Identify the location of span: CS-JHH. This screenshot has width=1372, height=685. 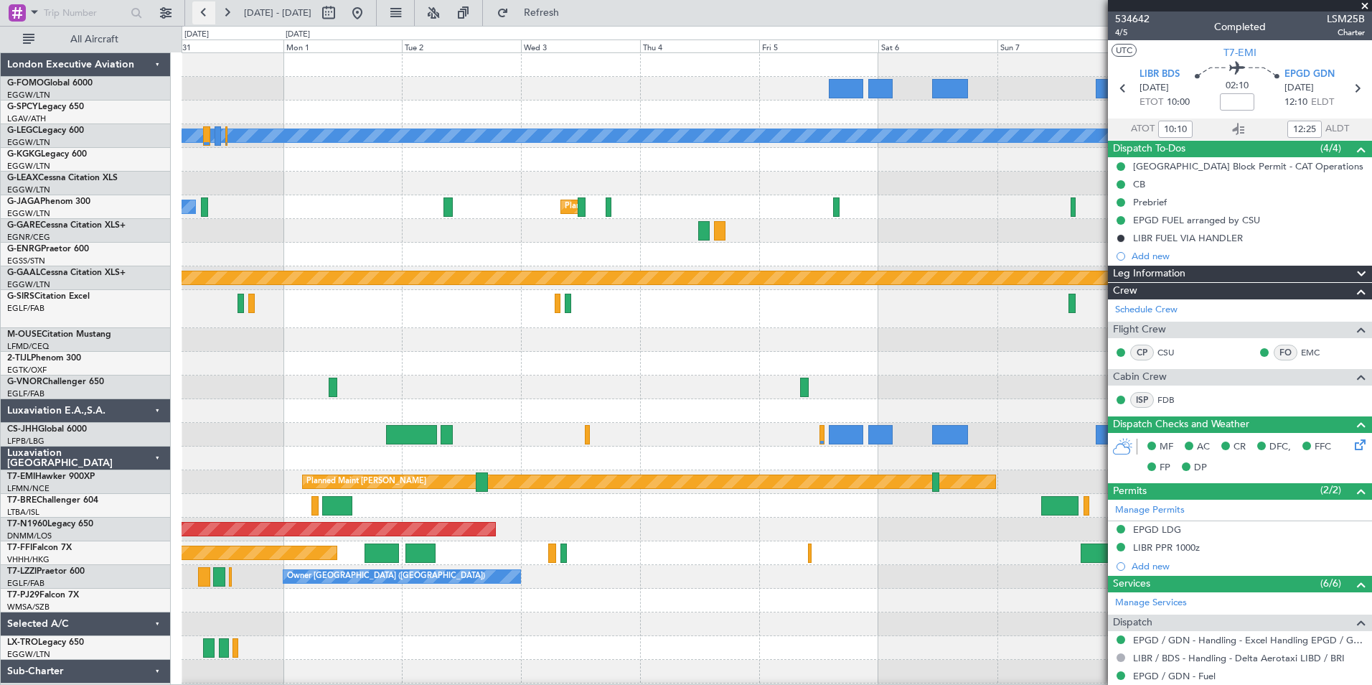
(22, 429).